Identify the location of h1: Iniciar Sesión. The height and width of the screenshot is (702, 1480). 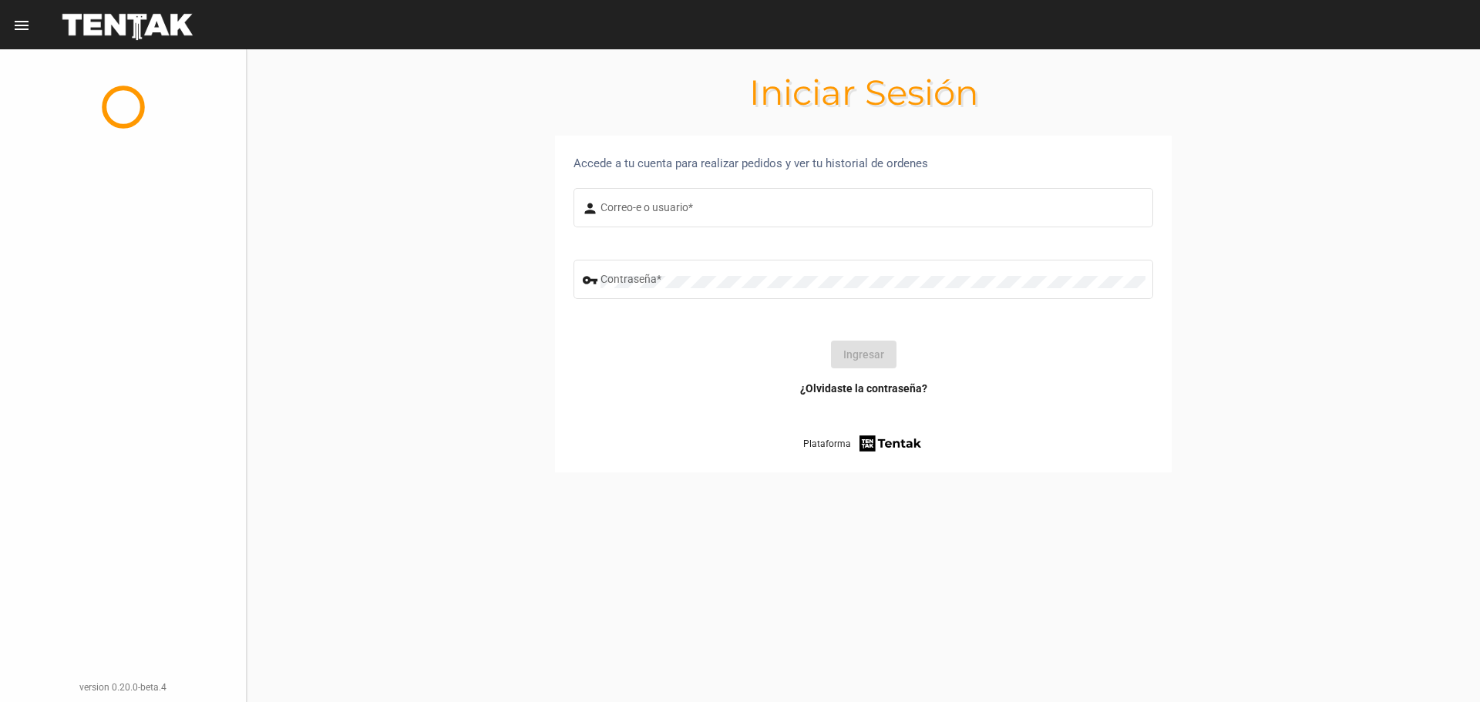
(863, 92).